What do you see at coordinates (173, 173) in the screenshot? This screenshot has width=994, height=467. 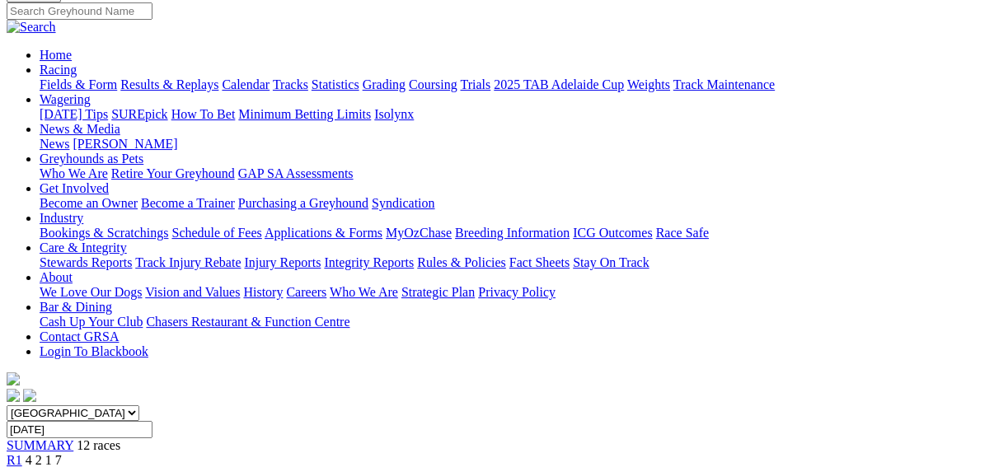 I see `a: Retire Your Greyhound` at bounding box center [173, 173].